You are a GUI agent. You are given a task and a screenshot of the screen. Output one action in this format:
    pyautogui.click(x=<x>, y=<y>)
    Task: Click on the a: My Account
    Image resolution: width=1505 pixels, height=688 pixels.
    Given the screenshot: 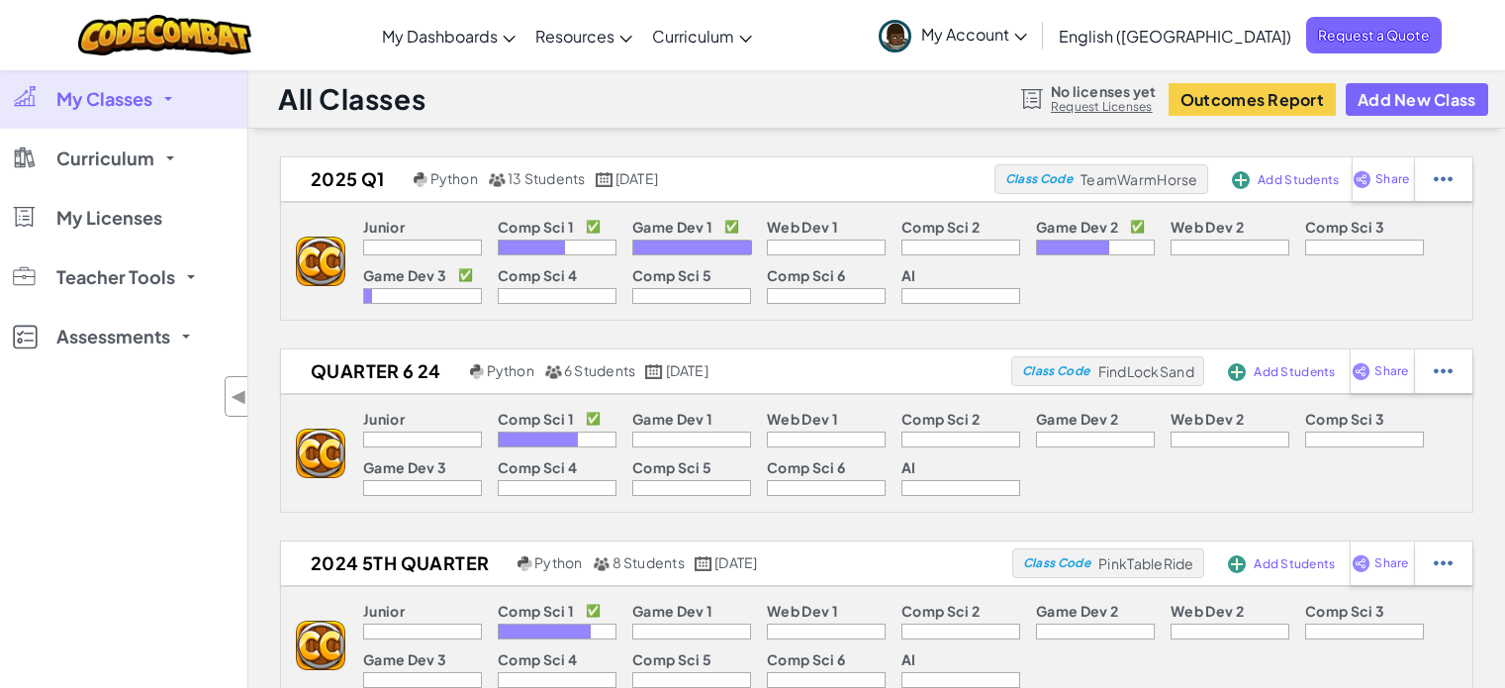 What is the action you would take?
    pyautogui.click(x=953, y=35)
    